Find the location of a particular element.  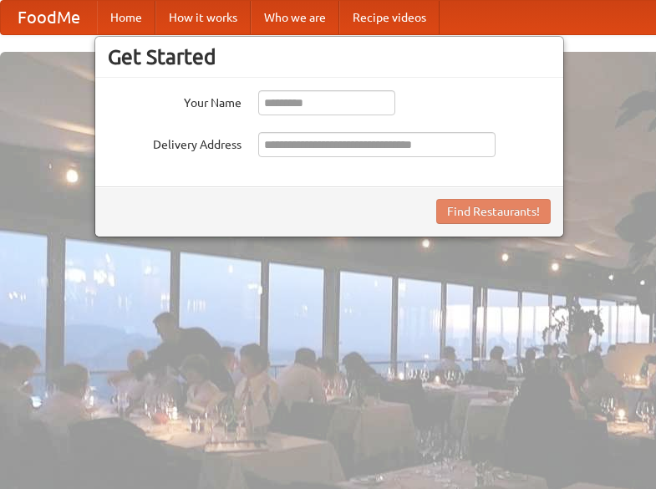

a: Recipe videos is located at coordinates (390, 18).